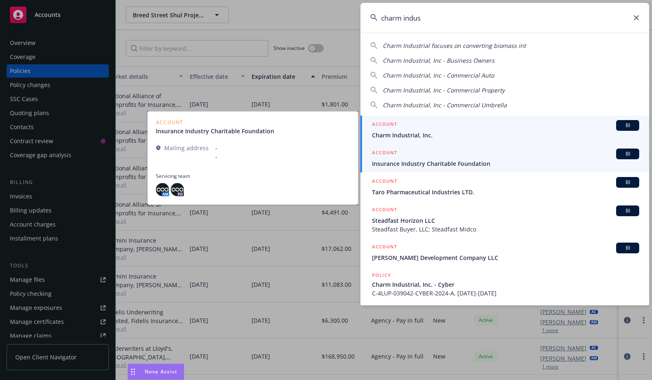 The height and width of the screenshot is (380, 652). What do you see at coordinates (505, 18) in the screenshot?
I see `input: Search...` at bounding box center [505, 18].